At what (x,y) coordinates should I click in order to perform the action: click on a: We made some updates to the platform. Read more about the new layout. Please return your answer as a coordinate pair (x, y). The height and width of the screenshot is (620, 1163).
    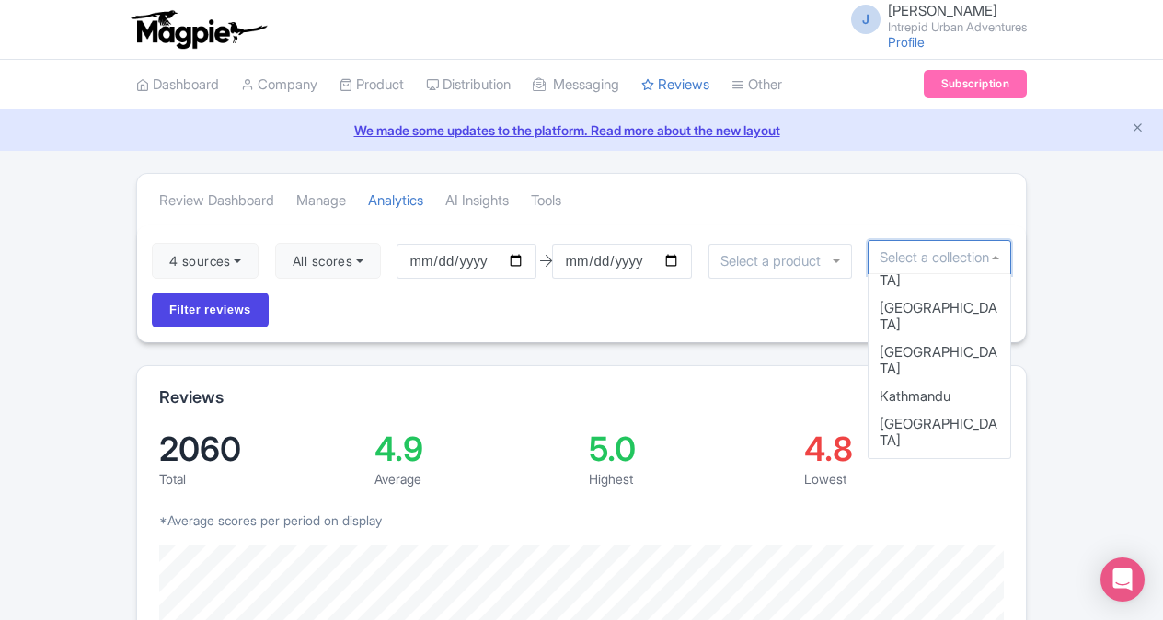
    Looking at the image, I should click on (581, 130).